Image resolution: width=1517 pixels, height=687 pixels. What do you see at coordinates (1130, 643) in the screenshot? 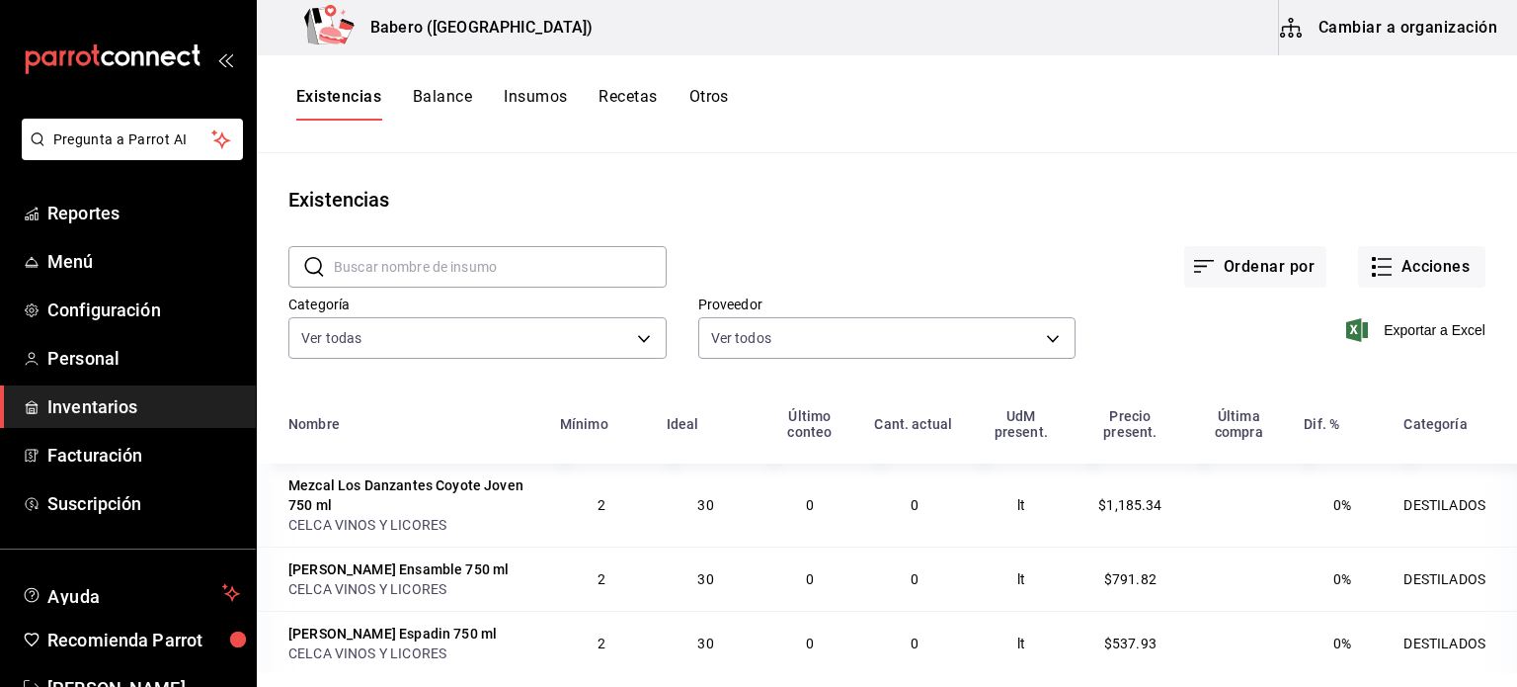
I see `span: $537.93` at bounding box center [1130, 643].